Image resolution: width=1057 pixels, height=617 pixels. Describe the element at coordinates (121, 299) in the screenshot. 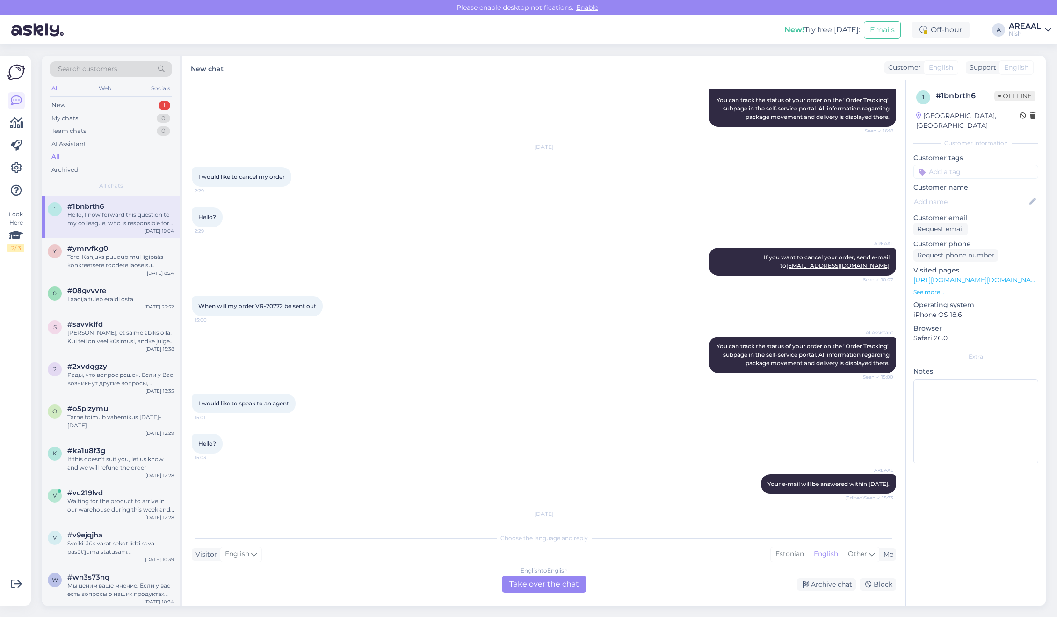

I see `div: Laadija tuleb eraldi osta` at that location.